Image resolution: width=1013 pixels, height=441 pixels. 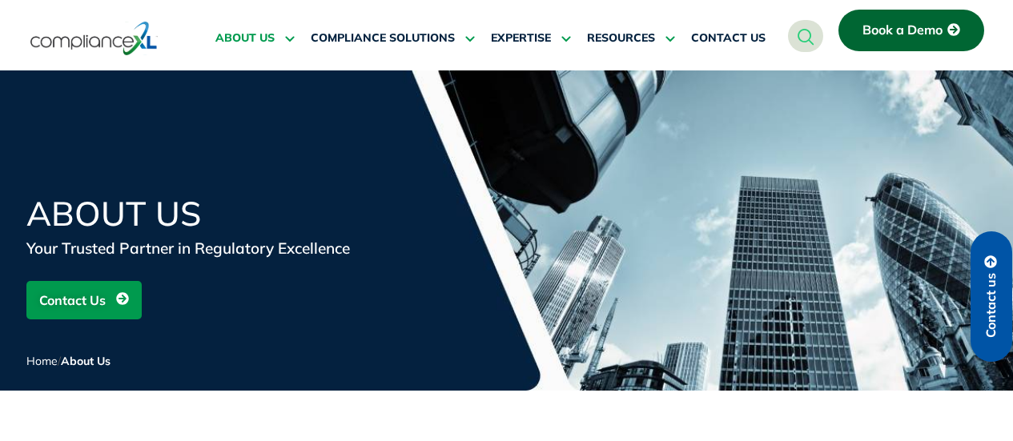 I want to click on span: COMPLIANCE SOLUTIONS, so click(x=383, y=38).